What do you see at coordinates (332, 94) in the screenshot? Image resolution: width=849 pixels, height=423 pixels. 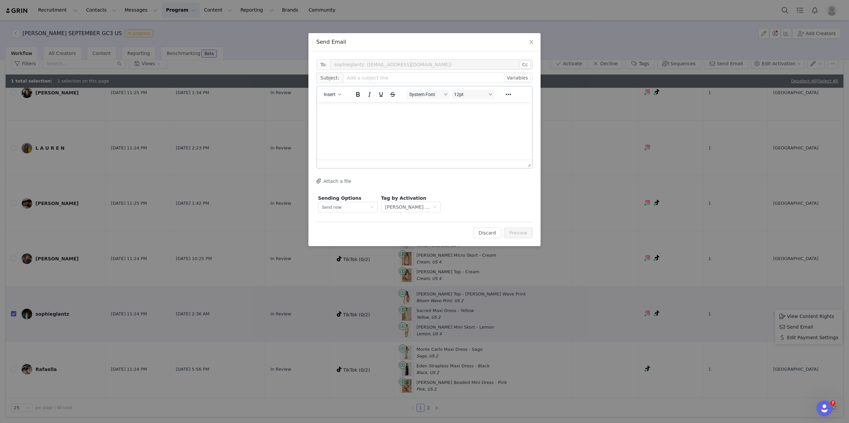 I see `button: Insert` at bounding box center [332, 94].